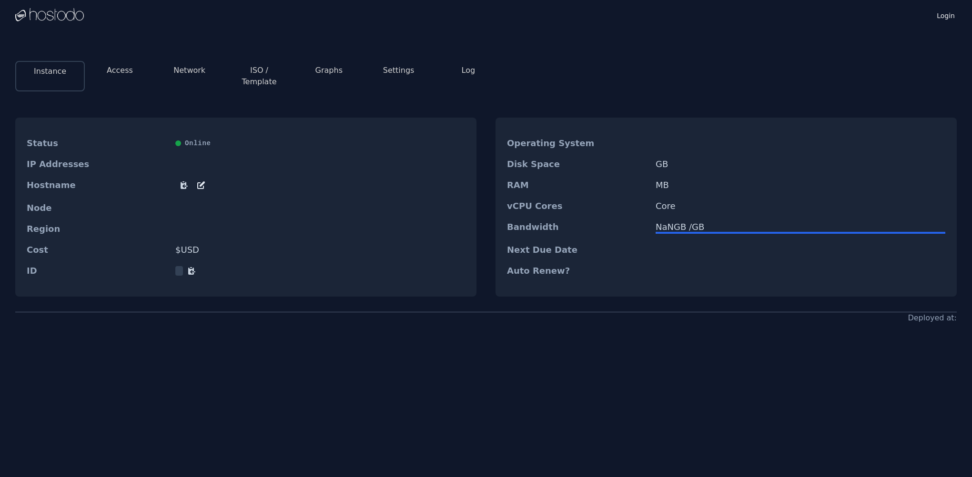 Image resolution: width=972 pixels, height=477 pixels. I want to click on div: Online, so click(320, 143).